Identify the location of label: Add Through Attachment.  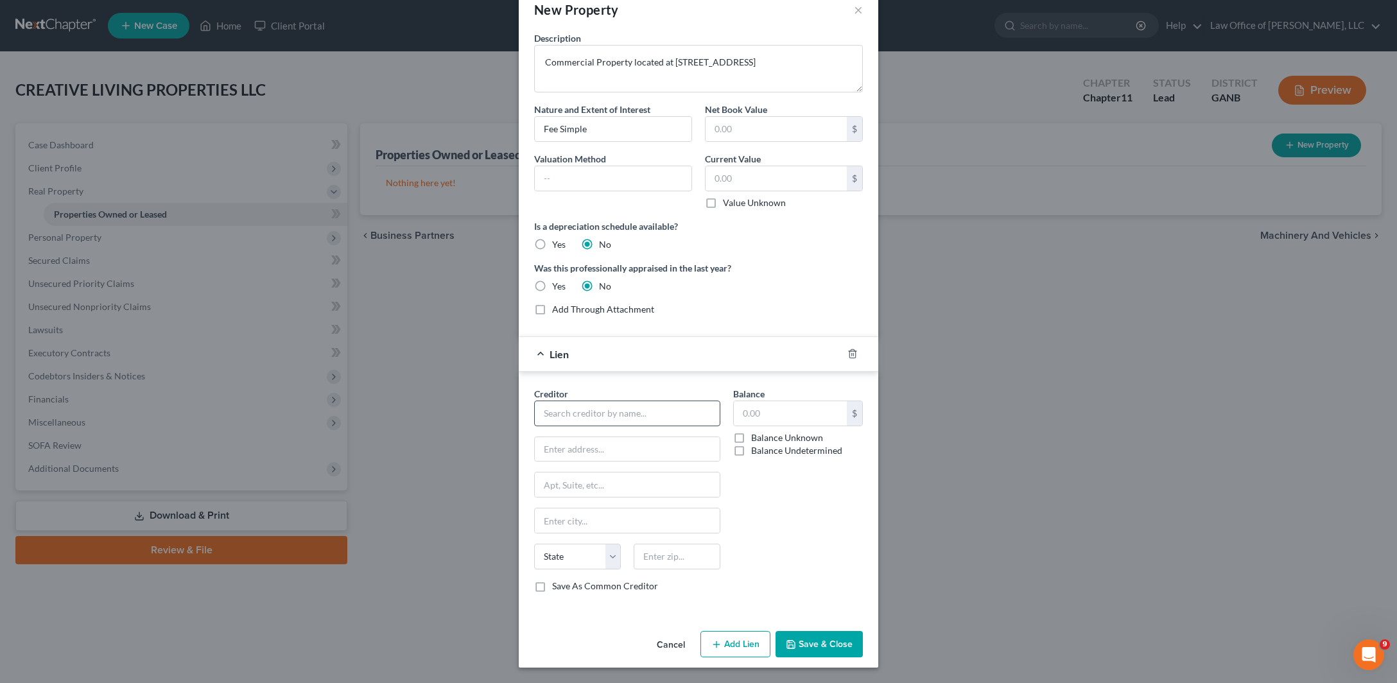
(603, 309).